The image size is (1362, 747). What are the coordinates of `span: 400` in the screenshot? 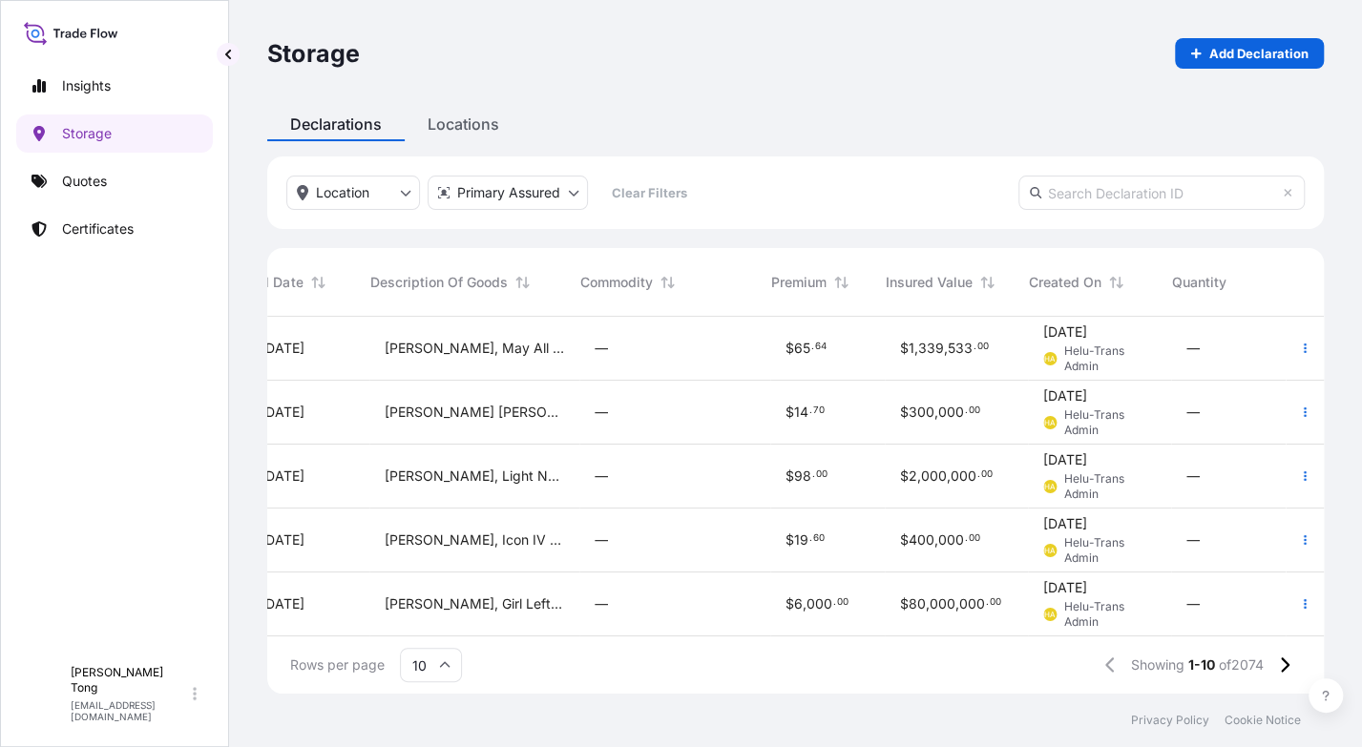 It's located at (921, 540).